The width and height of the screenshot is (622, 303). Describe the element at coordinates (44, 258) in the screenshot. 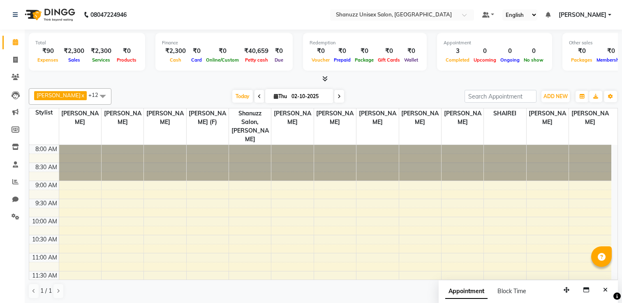

I see `div: 11:00 AM` at that location.